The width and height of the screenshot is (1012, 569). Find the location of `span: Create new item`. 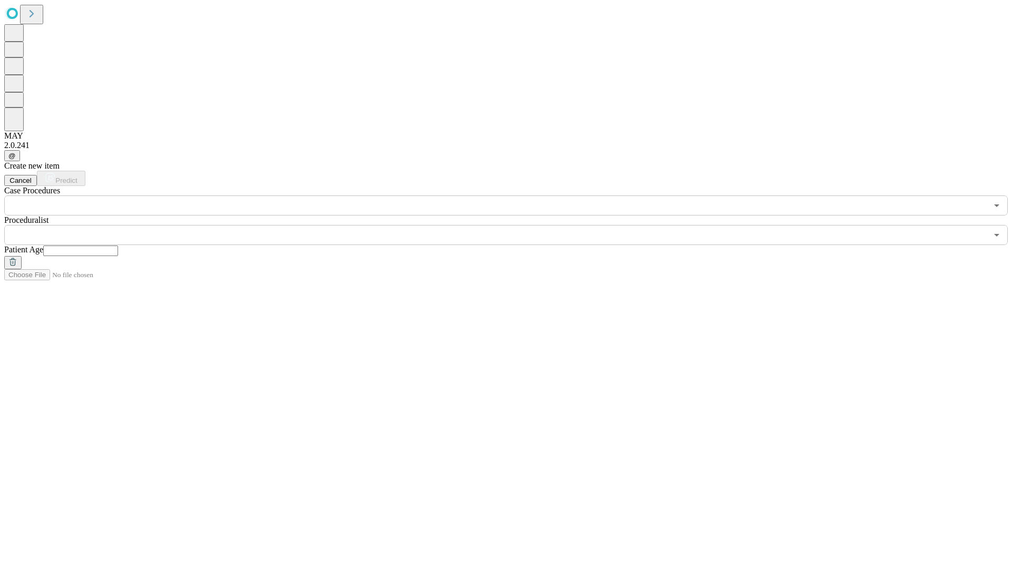

span: Create new item is located at coordinates (32, 166).